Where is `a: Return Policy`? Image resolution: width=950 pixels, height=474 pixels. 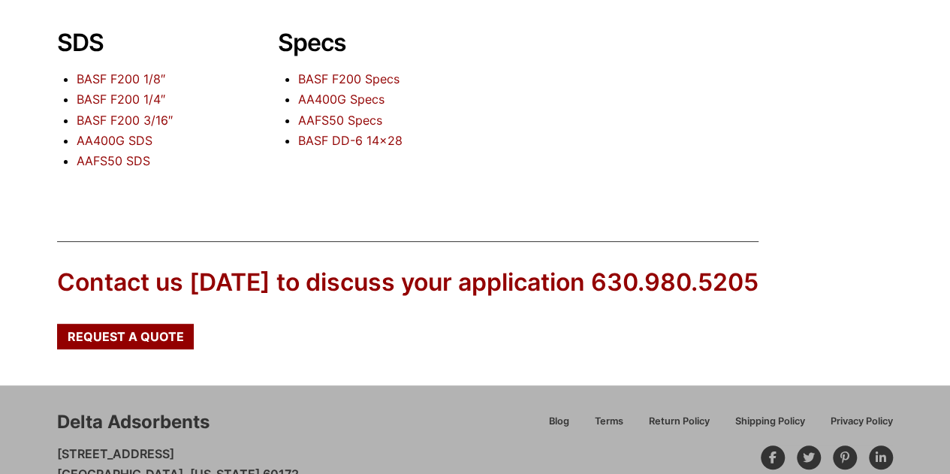 a: Return Policy is located at coordinates (679, 426).